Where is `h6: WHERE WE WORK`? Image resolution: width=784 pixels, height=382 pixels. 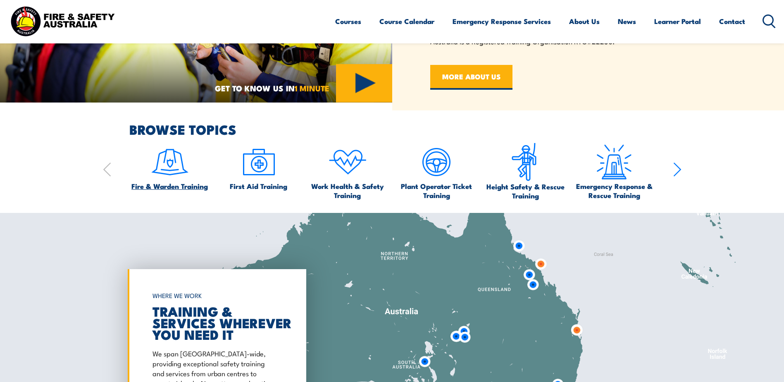 h6: WHERE WE WORK is located at coordinates (215, 295).